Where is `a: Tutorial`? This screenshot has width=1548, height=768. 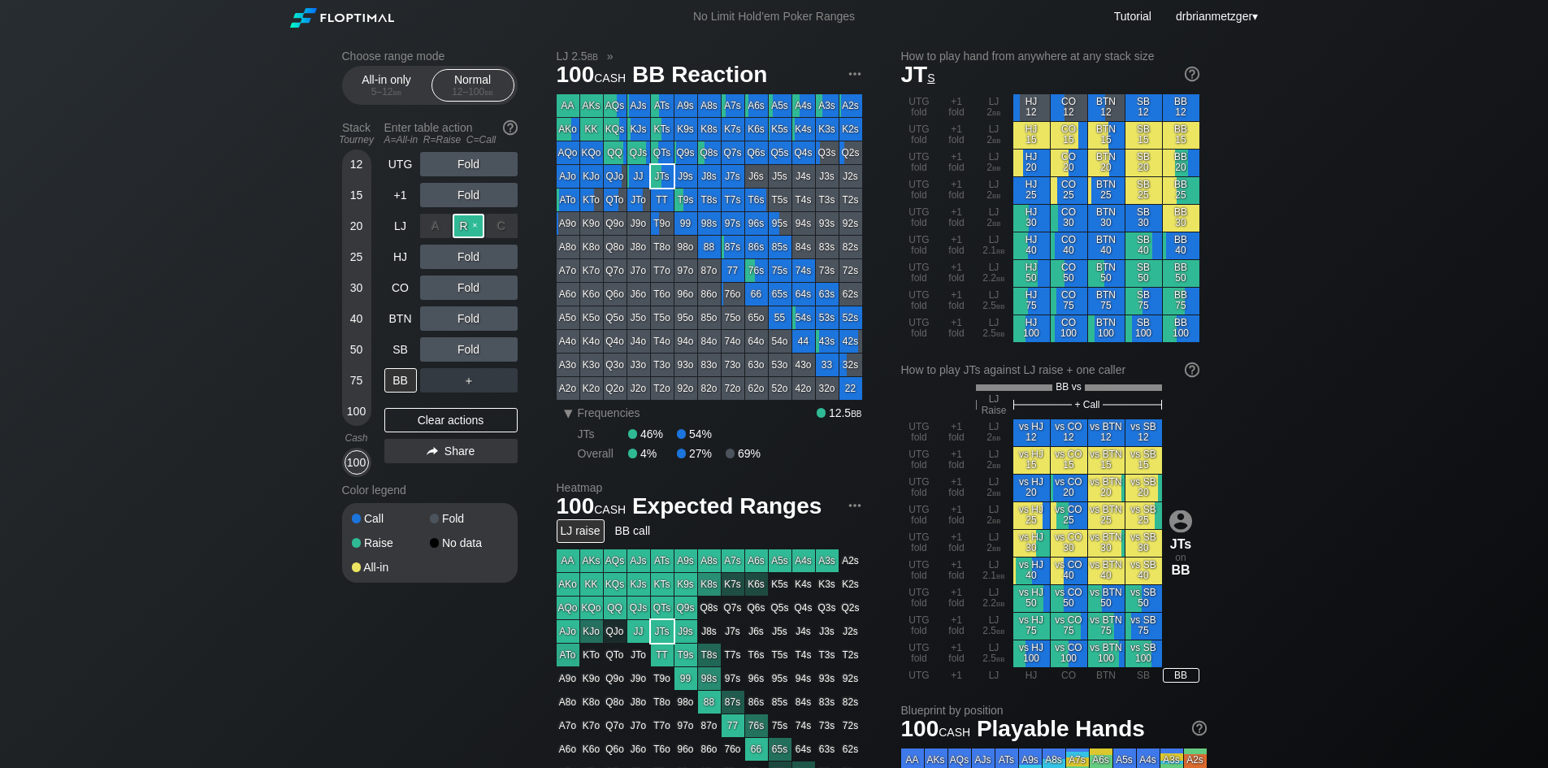 a: Tutorial is located at coordinates (1133, 16).